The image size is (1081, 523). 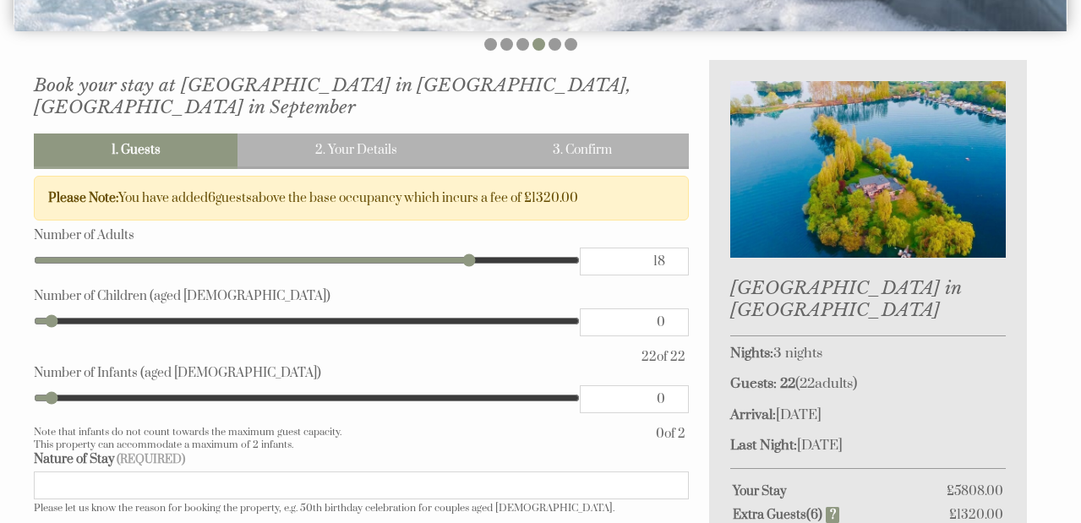 What do you see at coordinates (839, 491) in the screenshot?
I see `strong: Your Stay` at bounding box center [839, 491].